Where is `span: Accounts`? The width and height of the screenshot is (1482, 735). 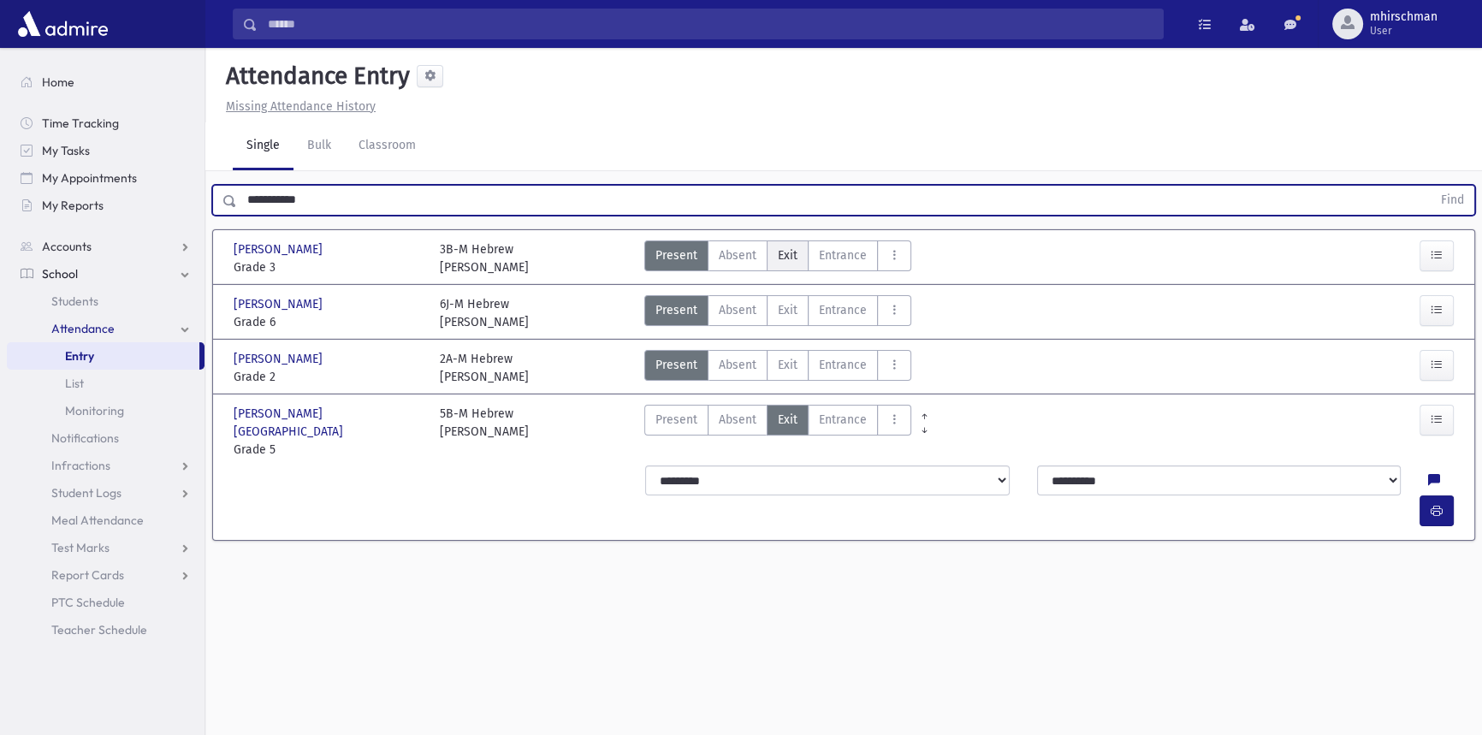 span: Accounts is located at coordinates (67, 246).